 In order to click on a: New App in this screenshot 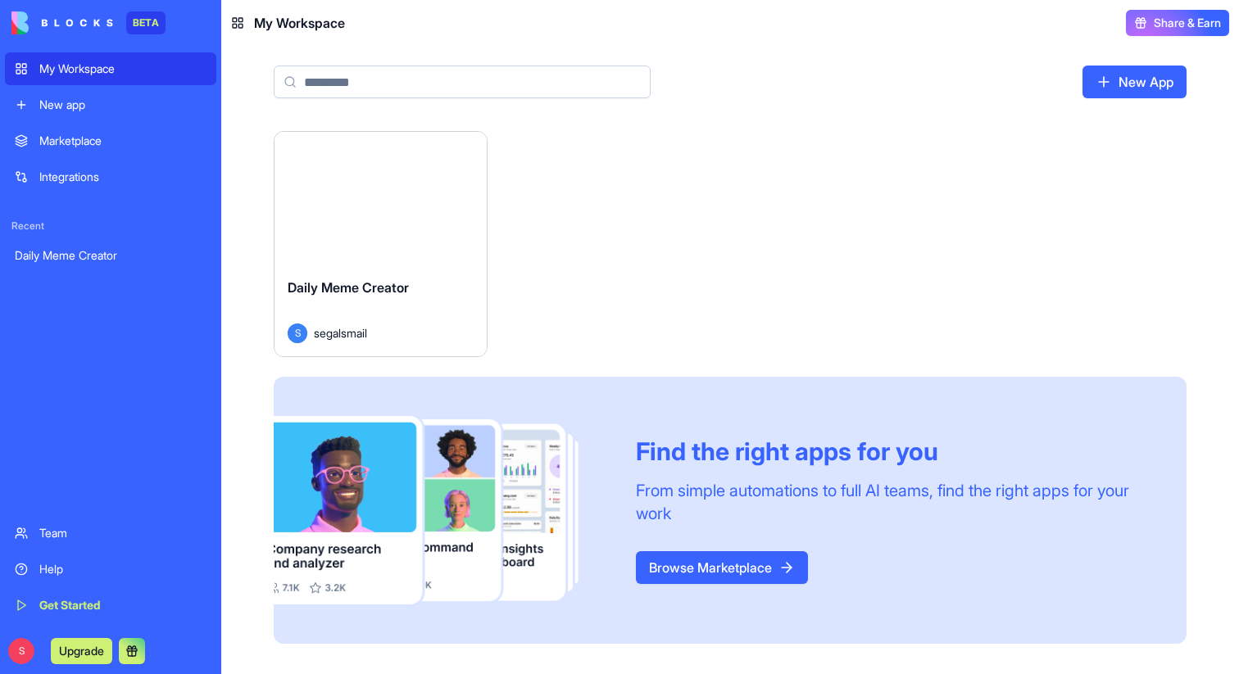, I will do `click(1134, 82)`.